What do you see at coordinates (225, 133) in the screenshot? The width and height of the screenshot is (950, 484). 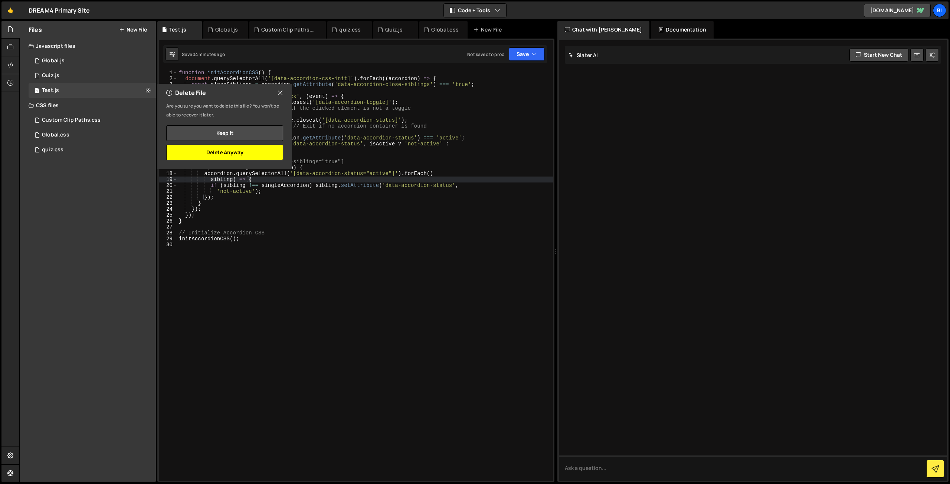 I see `button: Keep it` at bounding box center [225, 133].